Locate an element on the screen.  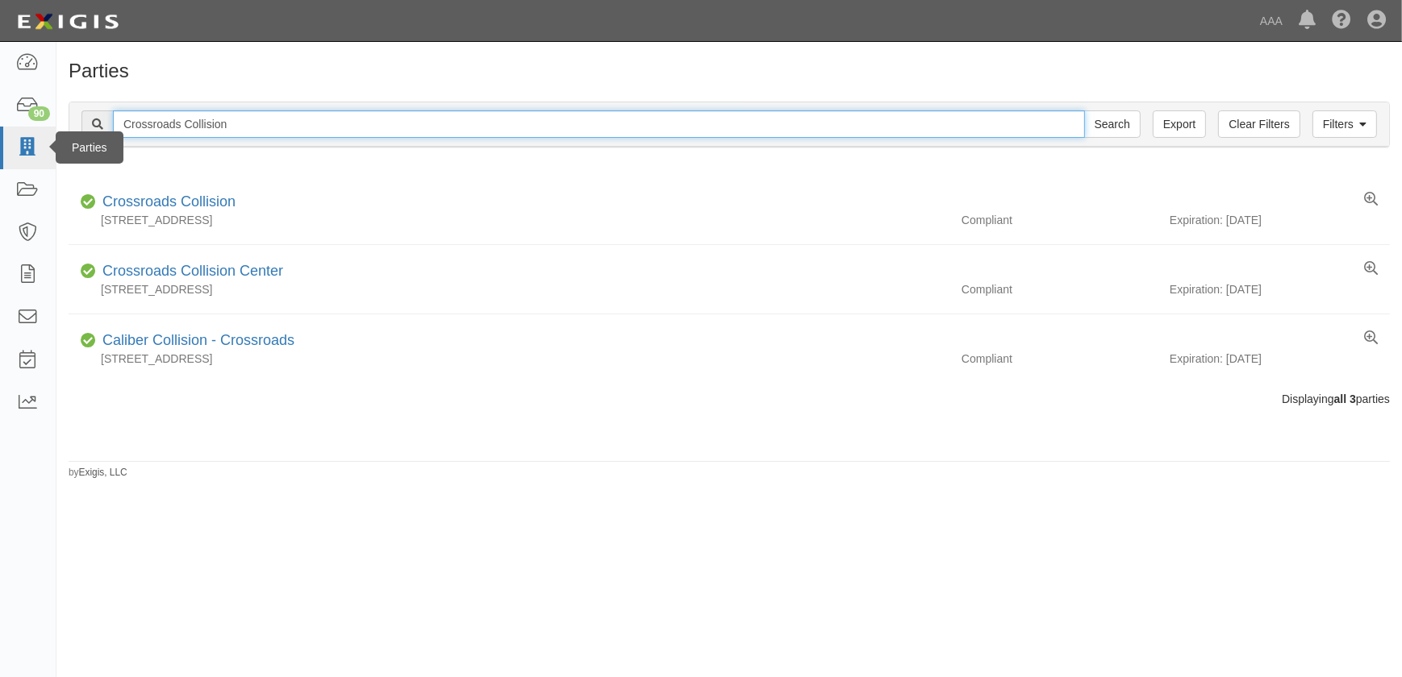
div: Crossroads Collision is located at coordinates (165, 202).